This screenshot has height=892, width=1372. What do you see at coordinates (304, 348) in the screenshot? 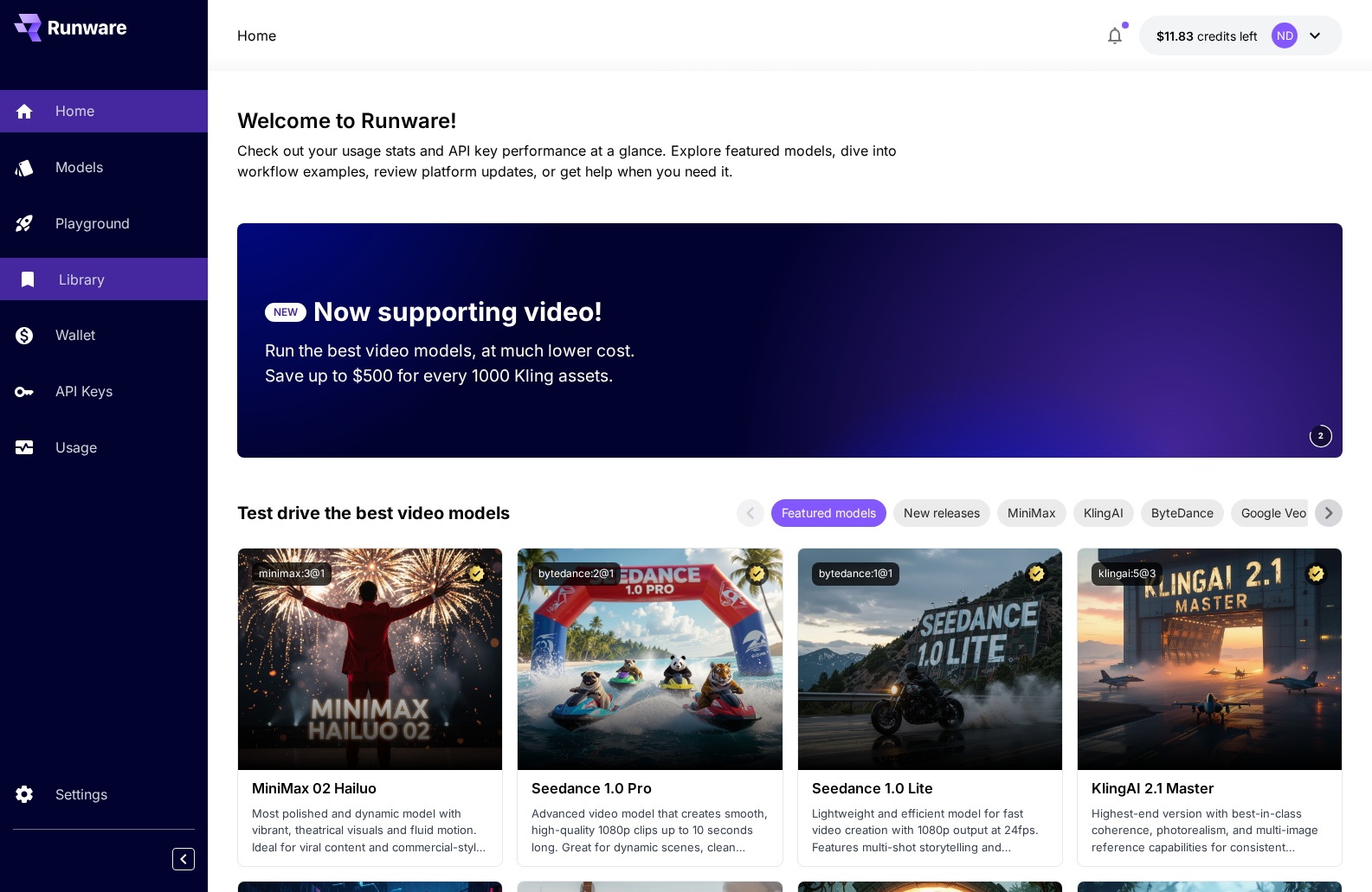
I see `p: ControlNet Preprocess` at bounding box center [304, 348].